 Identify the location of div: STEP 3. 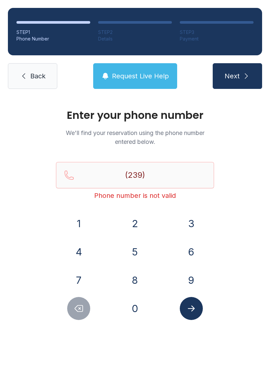
(216, 32).